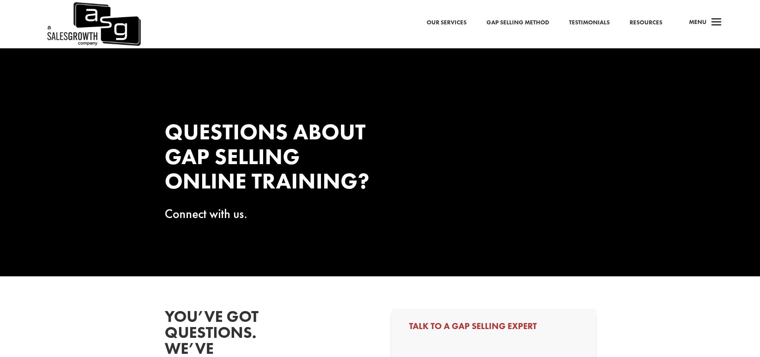 The width and height of the screenshot is (760, 357). I want to click on a: Resources, so click(646, 23).